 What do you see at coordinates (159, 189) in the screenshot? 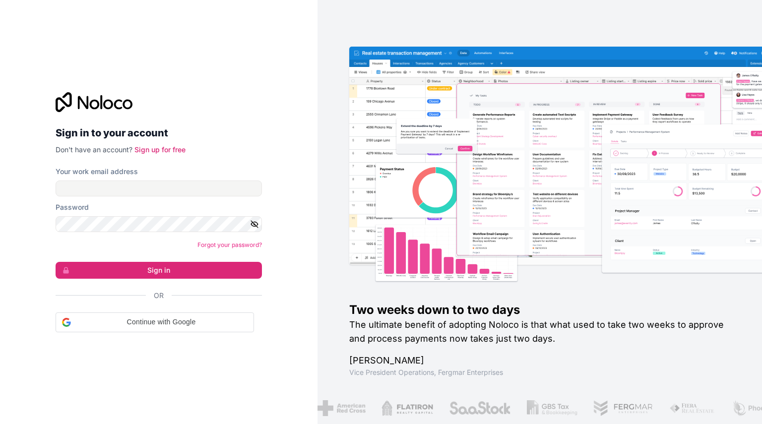
I see `input: Email address` at bounding box center [159, 189].